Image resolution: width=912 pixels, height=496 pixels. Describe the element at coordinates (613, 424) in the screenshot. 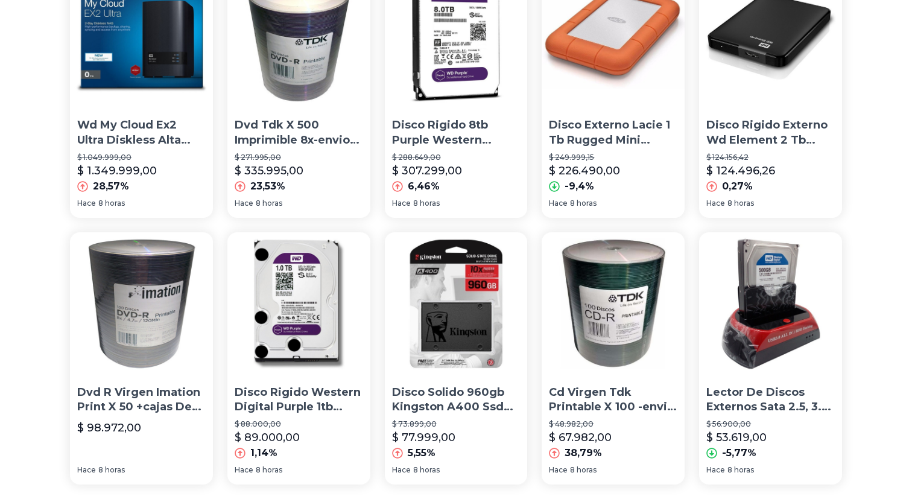

I see `p: $ 48.982,00` at that location.